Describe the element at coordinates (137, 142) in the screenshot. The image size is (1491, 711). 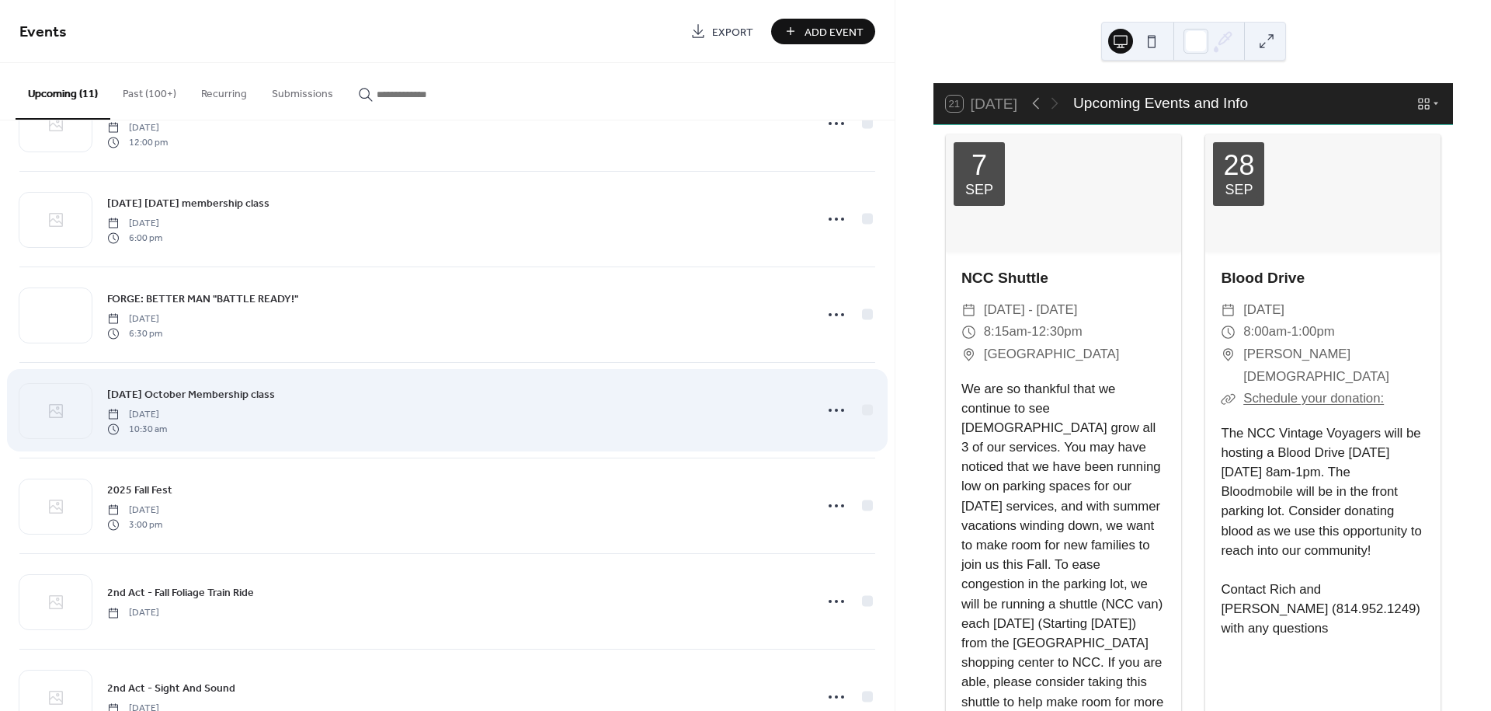
I see `span: 12:00 pm` at that location.